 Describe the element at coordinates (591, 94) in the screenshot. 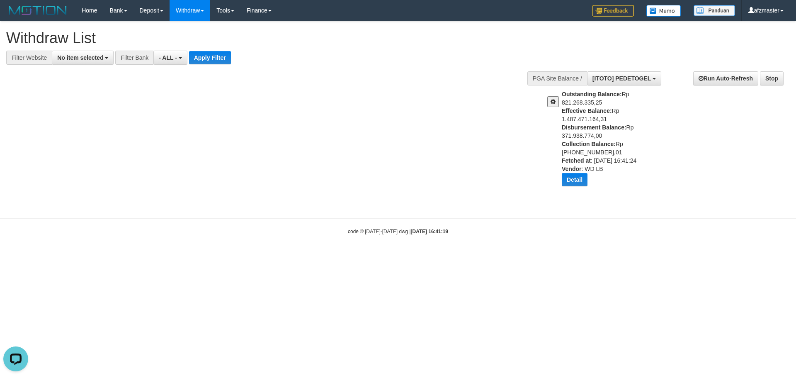

I see `b: Outstanding Balance:` at that location.